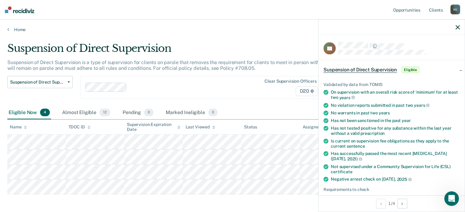 This screenshot has width=465, height=212. What do you see at coordinates (250, 127) in the screenshot?
I see `div: Status` at bounding box center [250, 127].